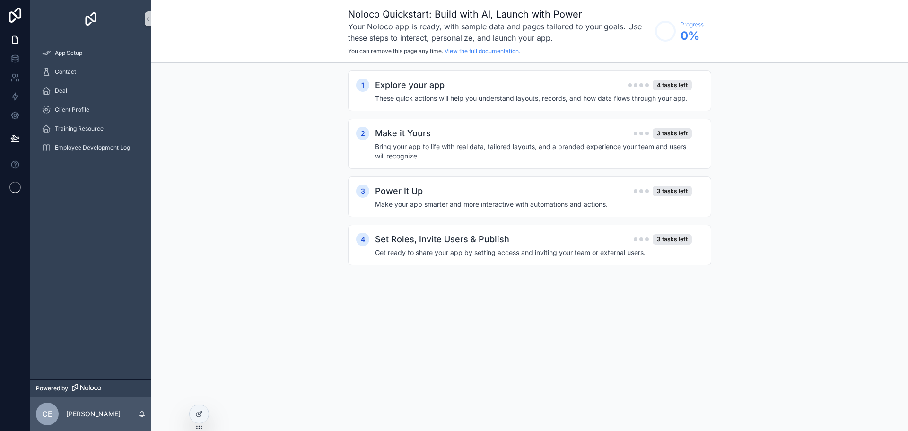 The width and height of the screenshot is (908, 431). Describe the element at coordinates (91, 72) in the screenshot. I see `a: Contact` at that location.